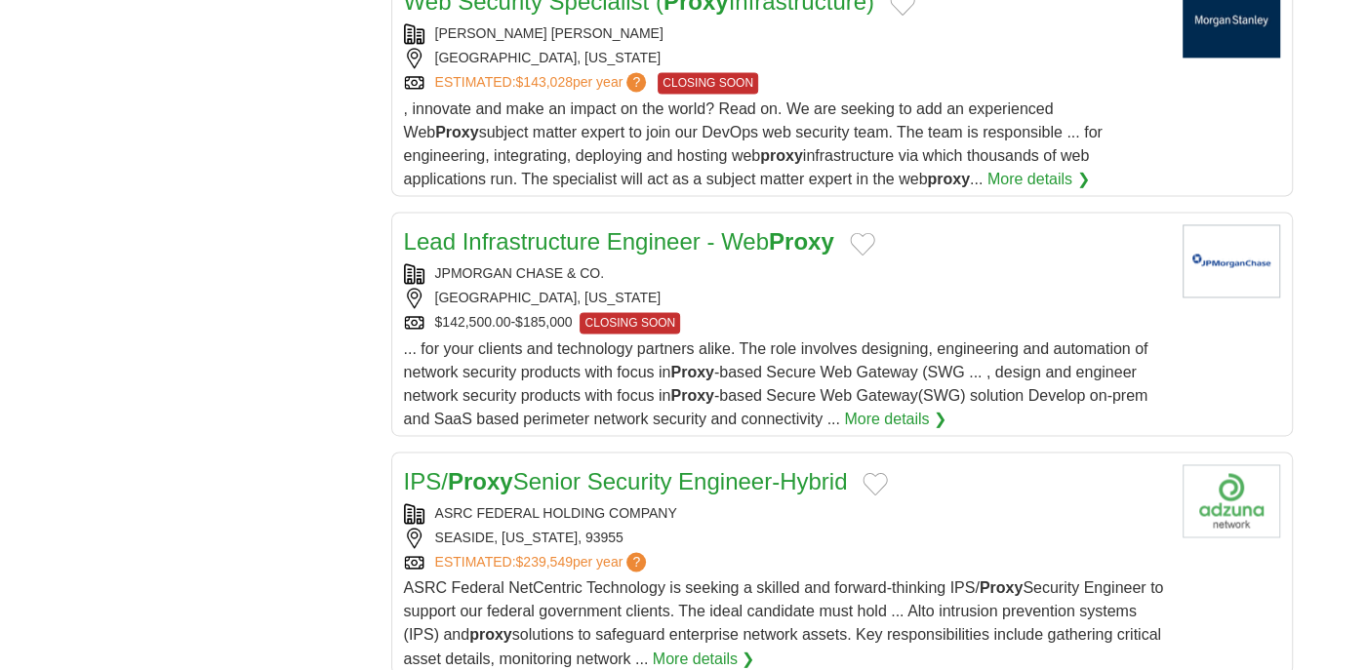 The width and height of the screenshot is (1367, 670). What do you see at coordinates (543, 82) in the screenshot?
I see `span: $143,028` at bounding box center [543, 82].